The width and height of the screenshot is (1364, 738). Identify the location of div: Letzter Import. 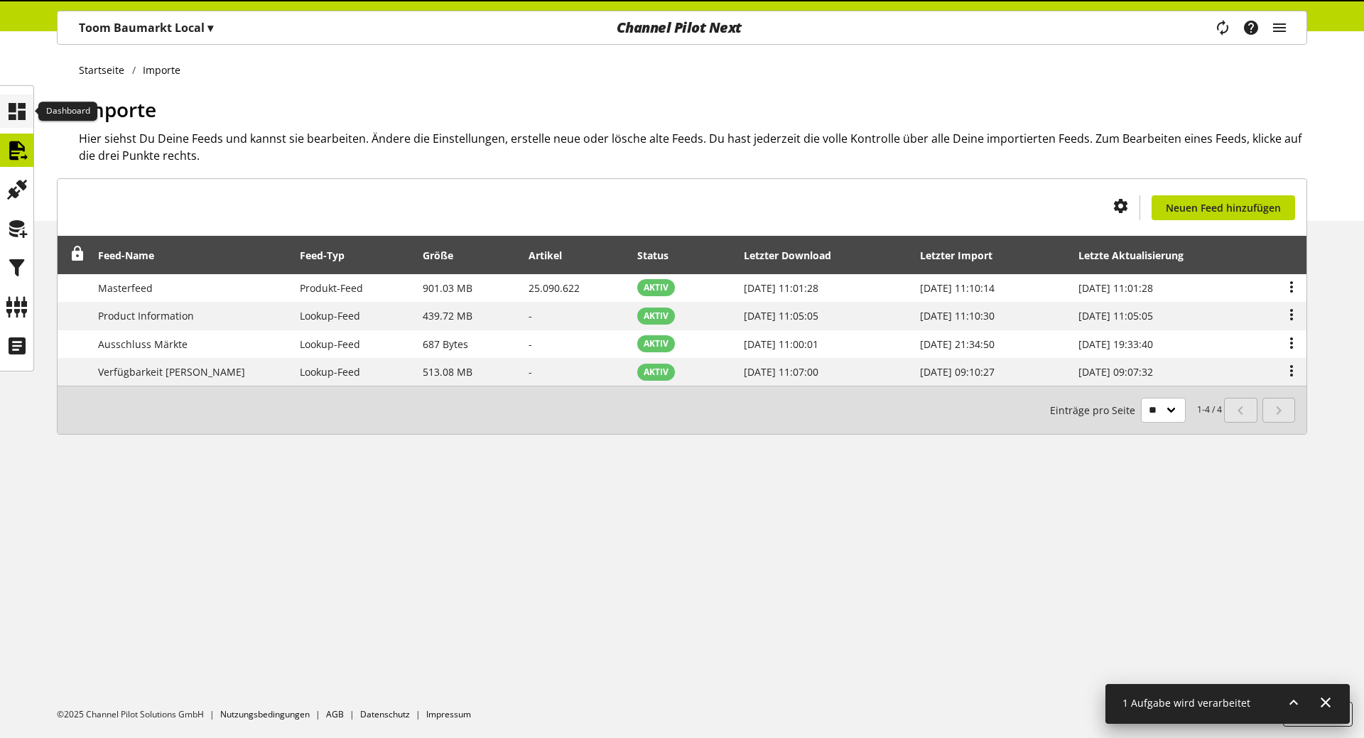
(964, 255).